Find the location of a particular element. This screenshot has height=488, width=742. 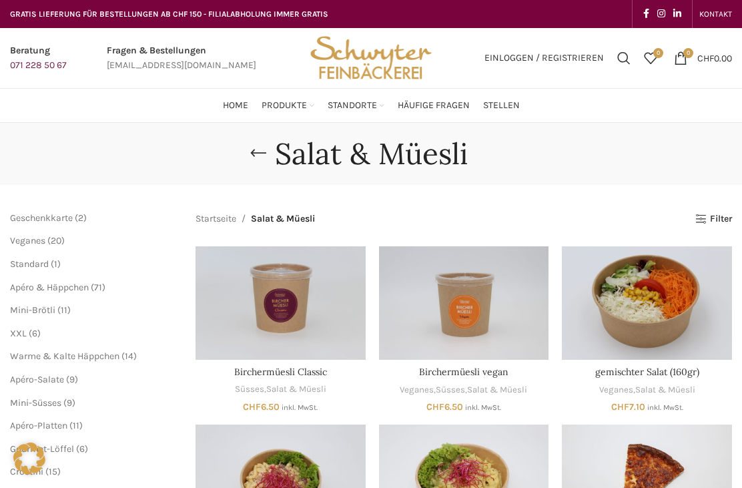

span: 14 is located at coordinates (129, 356).